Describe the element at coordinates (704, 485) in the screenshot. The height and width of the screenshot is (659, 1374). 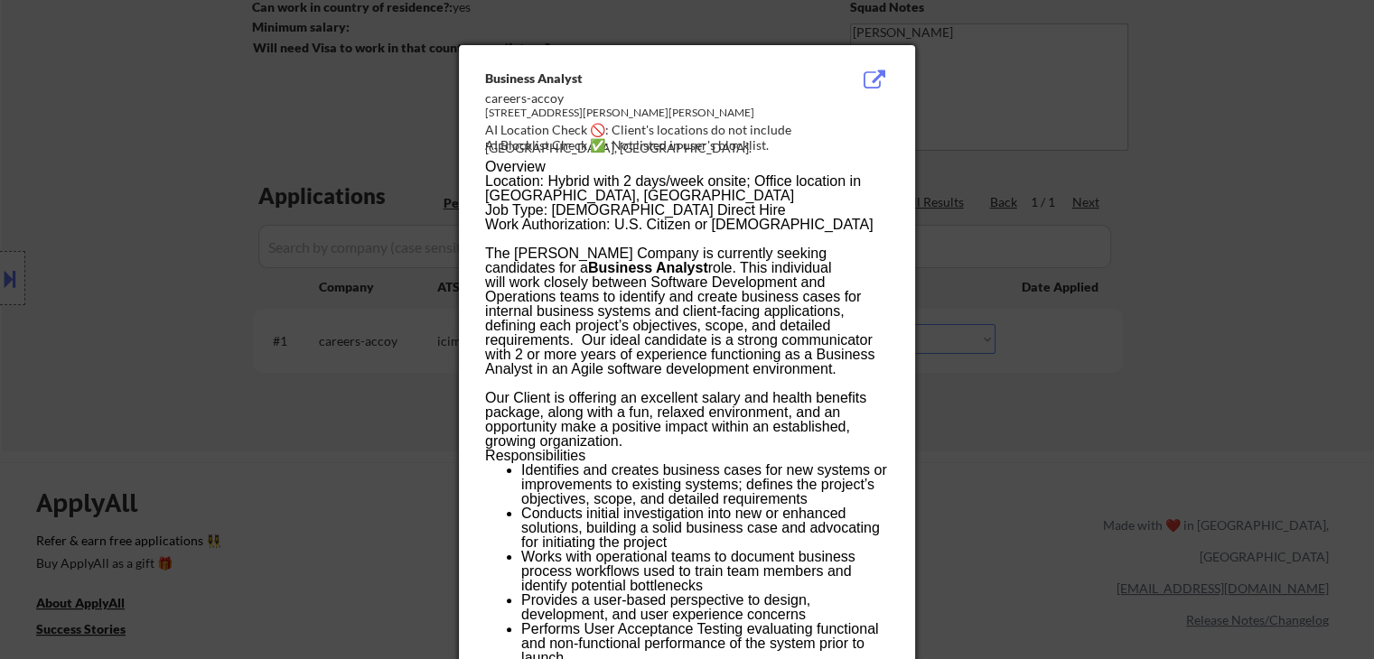
I see `li: Identifies and creates business cases for new systems or improvements to existing systems; define...` at that location.